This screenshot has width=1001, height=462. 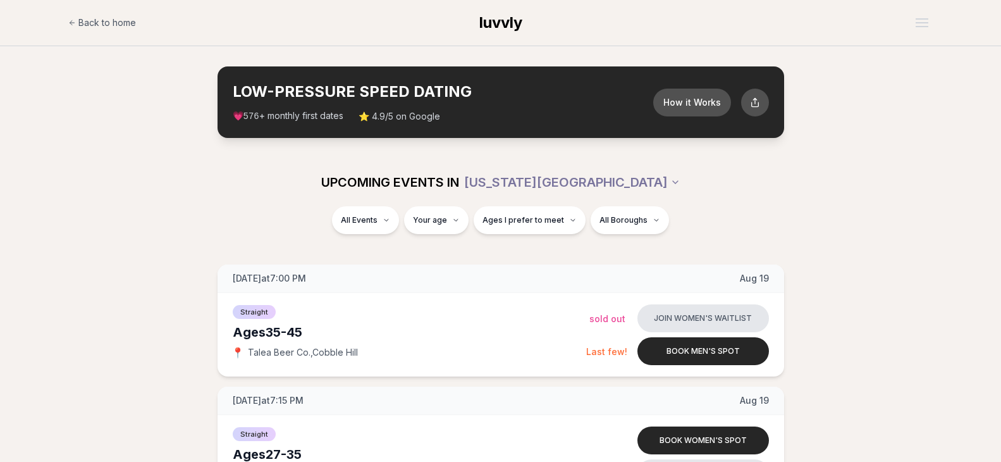 What do you see at coordinates (366, 220) in the screenshot?
I see `button: All Events` at bounding box center [366, 220].